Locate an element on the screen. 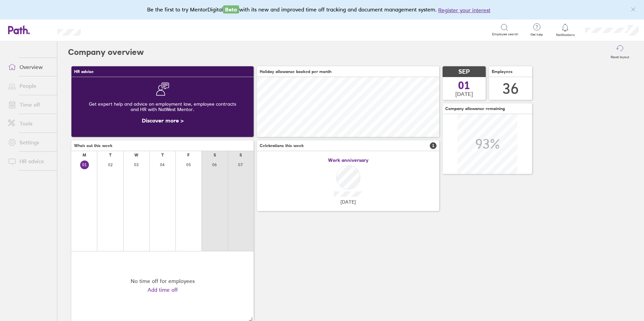  label: Reset layout is located at coordinates (620, 56).